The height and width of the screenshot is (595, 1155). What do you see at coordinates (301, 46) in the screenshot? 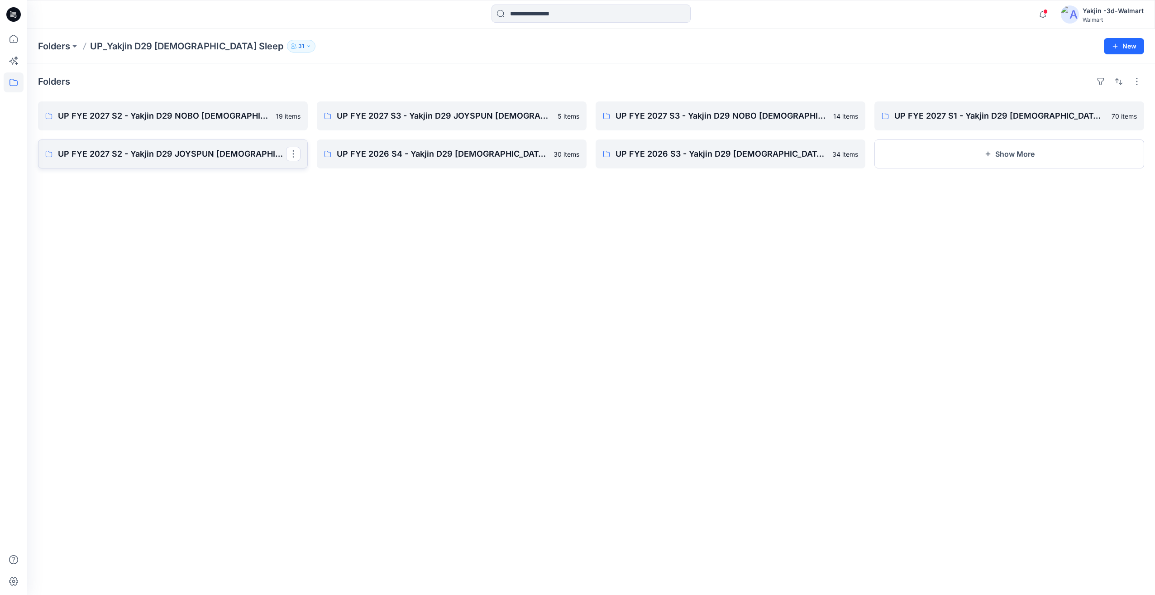
I see `button: 31` at bounding box center [301, 46].